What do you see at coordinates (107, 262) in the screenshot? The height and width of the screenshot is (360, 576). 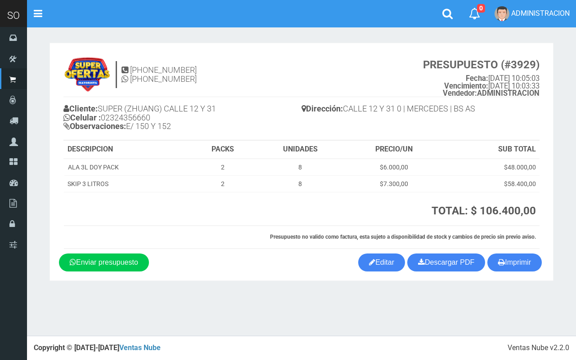 I see `span: Enviar presupuesto` at bounding box center [107, 262].